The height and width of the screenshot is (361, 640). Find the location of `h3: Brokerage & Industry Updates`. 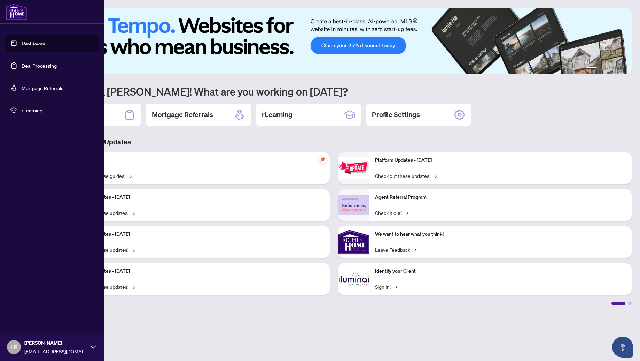

h3: Brokerage & Industry Updates is located at coordinates (334, 142).